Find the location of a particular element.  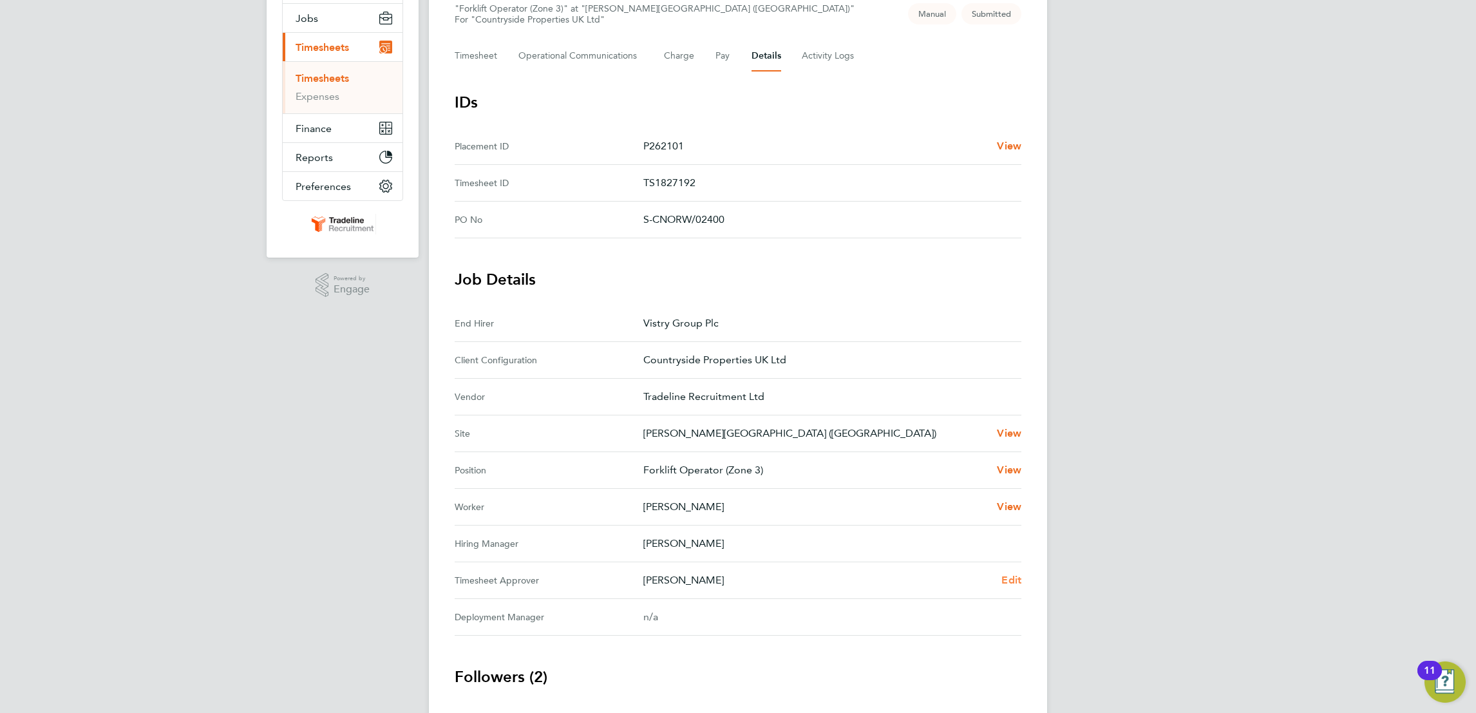

div: Hiring Manager is located at coordinates (549, 544).